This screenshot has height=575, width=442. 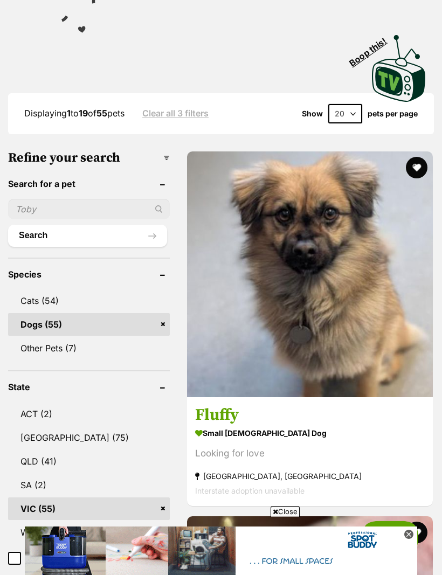 I want to click on span: Displaying to of pets, so click(x=74, y=113).